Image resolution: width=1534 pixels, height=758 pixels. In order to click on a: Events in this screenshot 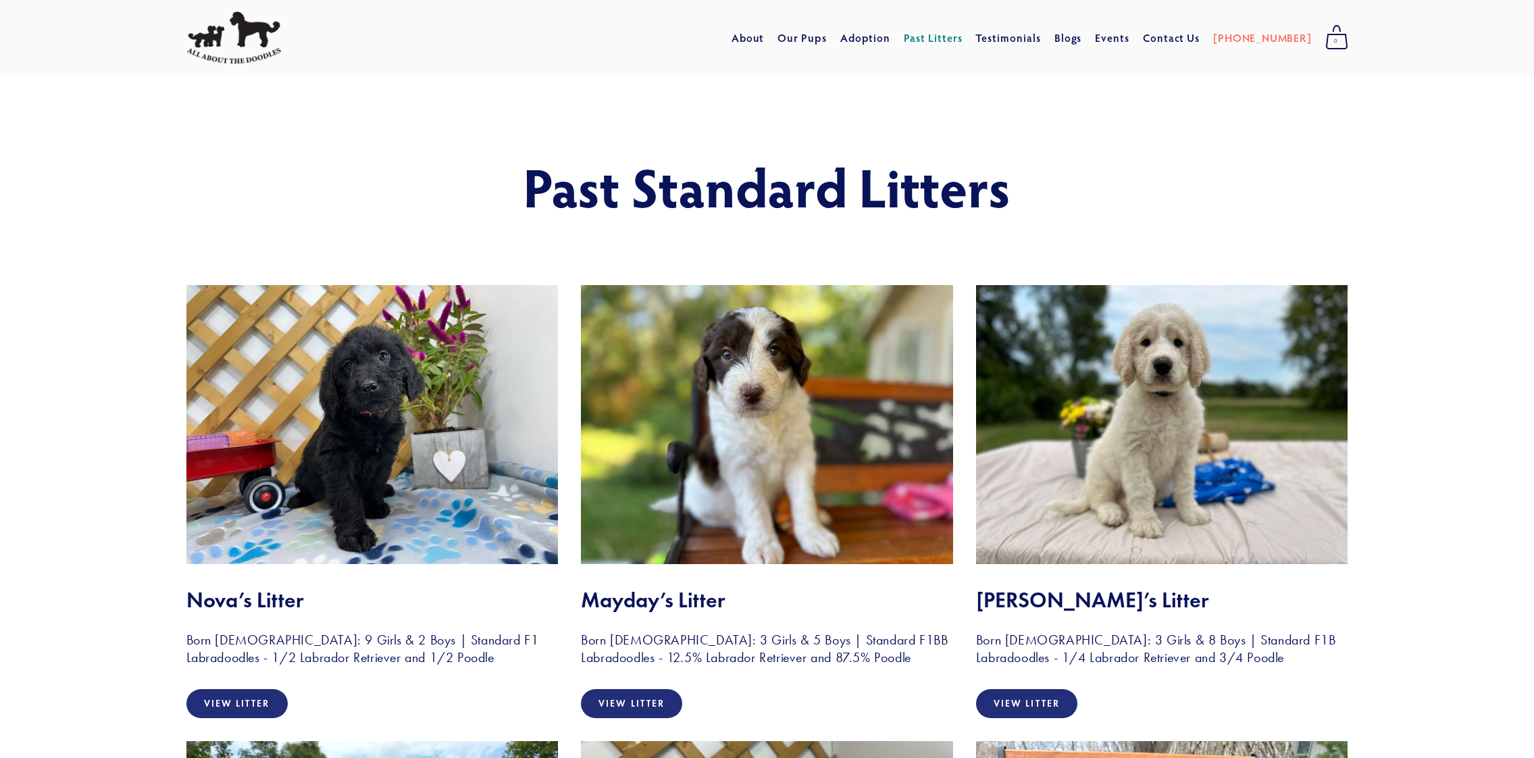, I will do `click(1112, 38)`.